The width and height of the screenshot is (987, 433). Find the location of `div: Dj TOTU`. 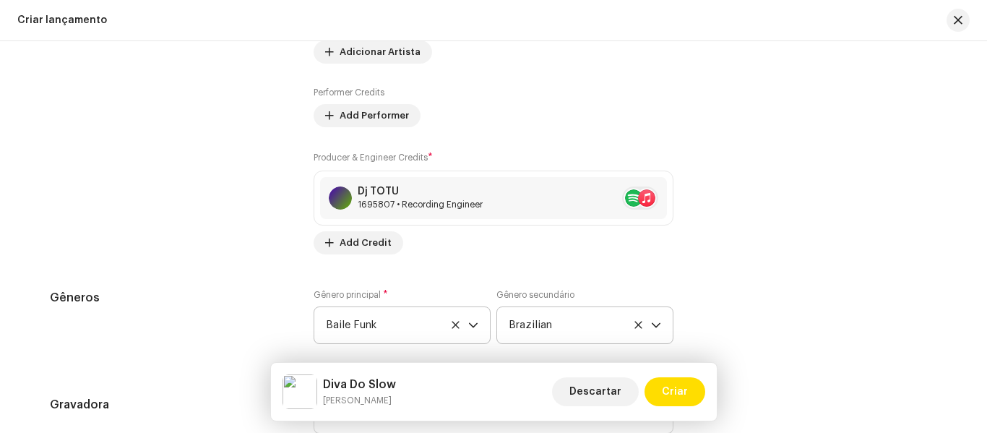

div: Dj TOTU is located at coordinates (420, 191).